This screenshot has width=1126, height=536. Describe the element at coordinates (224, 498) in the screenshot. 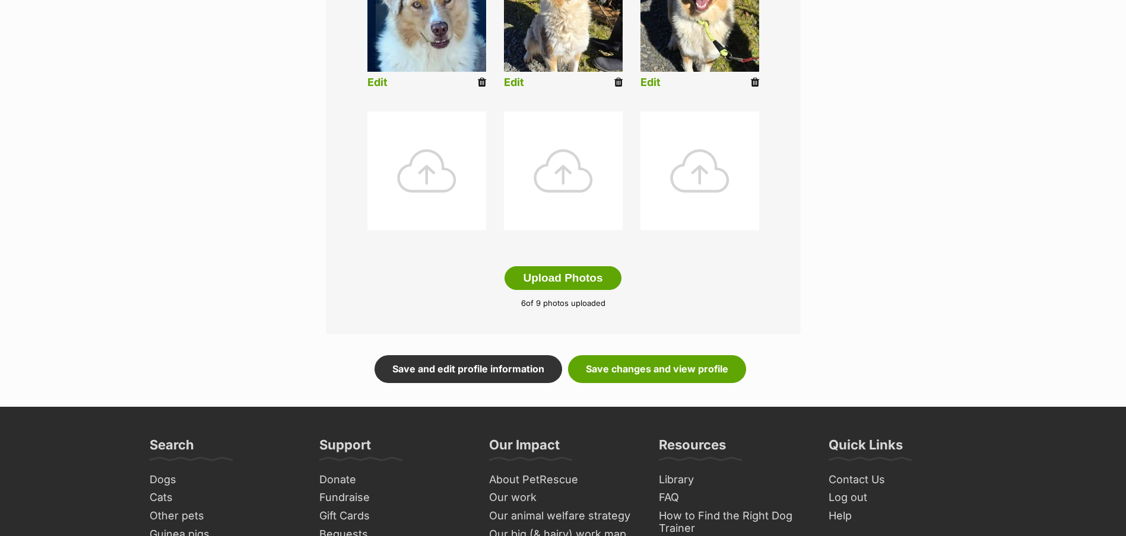

I see `a: Cats` at that location.